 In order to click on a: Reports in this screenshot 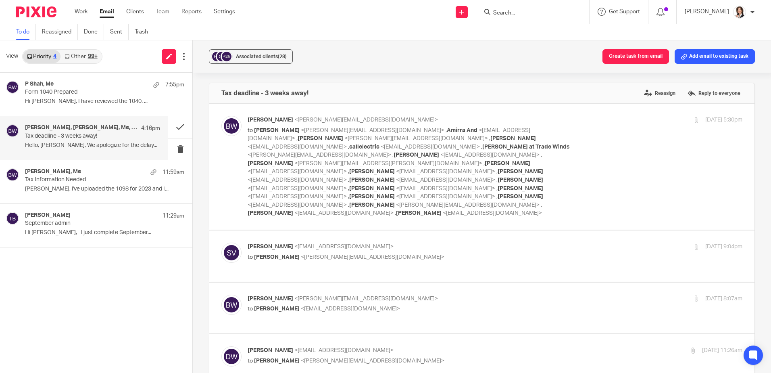, I will do `click(192, 12)`.